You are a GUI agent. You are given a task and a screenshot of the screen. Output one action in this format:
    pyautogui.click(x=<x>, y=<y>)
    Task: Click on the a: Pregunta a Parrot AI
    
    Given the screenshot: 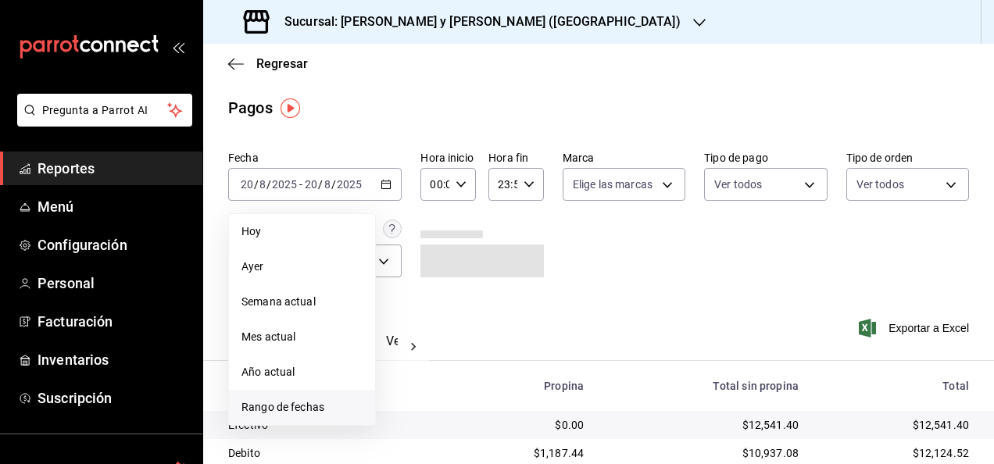 What is the action you would take?
    pyautogui.click(x=102, y=121)
    